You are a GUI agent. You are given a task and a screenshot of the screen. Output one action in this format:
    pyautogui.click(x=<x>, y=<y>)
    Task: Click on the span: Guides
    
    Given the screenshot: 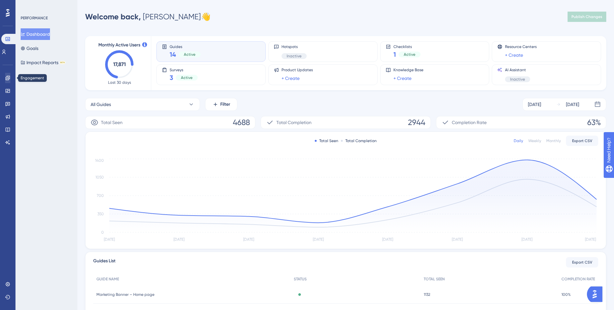 What is the action you would take?
    pyautogui.click(x=185, y=46)
    